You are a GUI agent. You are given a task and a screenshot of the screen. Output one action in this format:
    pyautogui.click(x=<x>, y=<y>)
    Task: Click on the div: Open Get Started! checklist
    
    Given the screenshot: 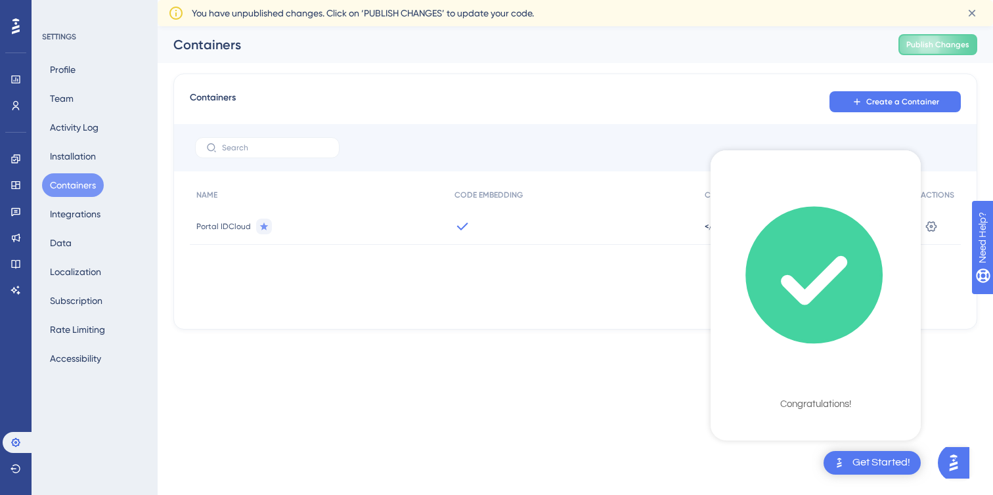 What is the action you would take?
    pyautogui.click(x=872, y=463)
    